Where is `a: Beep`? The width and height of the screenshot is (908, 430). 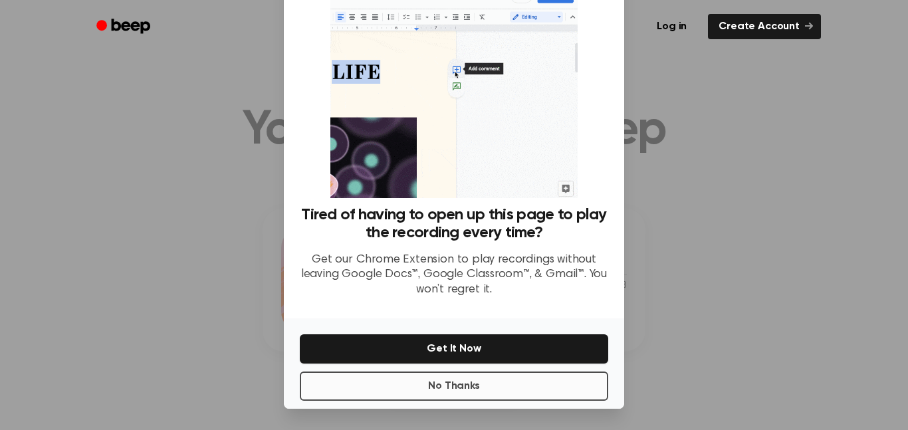 a: Beep is located at coordinates (124, 27).